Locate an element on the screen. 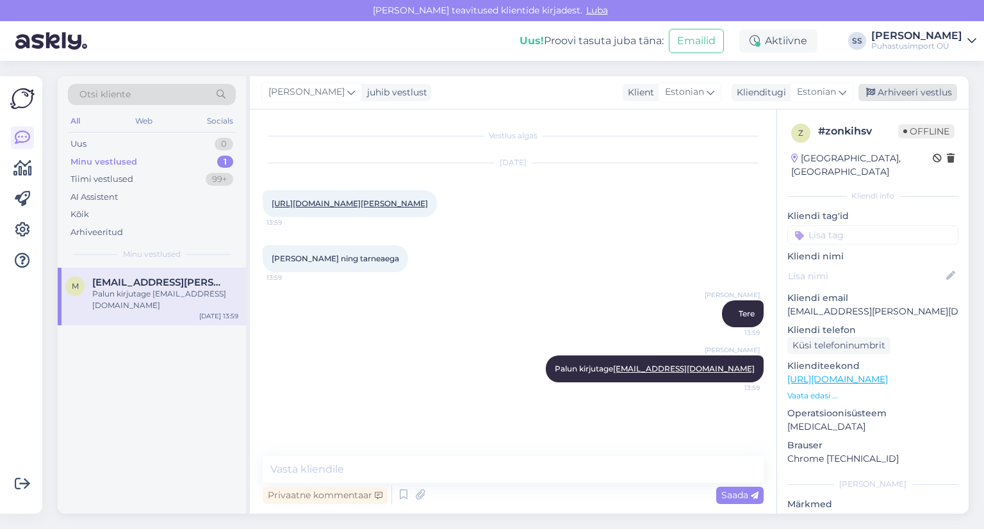 The image size is (984, 529). div: 99+ is located at coordinates (219, 179).